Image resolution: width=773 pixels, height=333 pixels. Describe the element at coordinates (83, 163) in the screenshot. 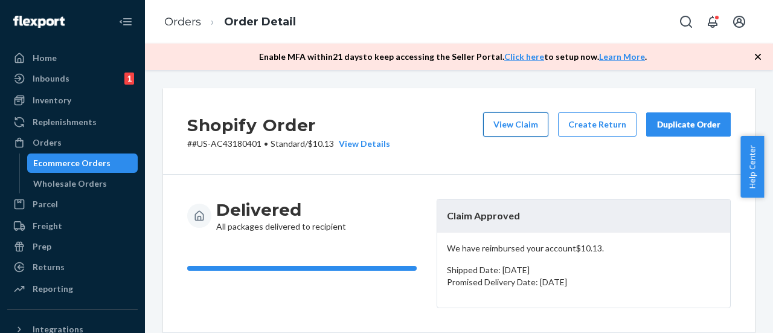

I see `a: Ecommerce Orders` at that location.